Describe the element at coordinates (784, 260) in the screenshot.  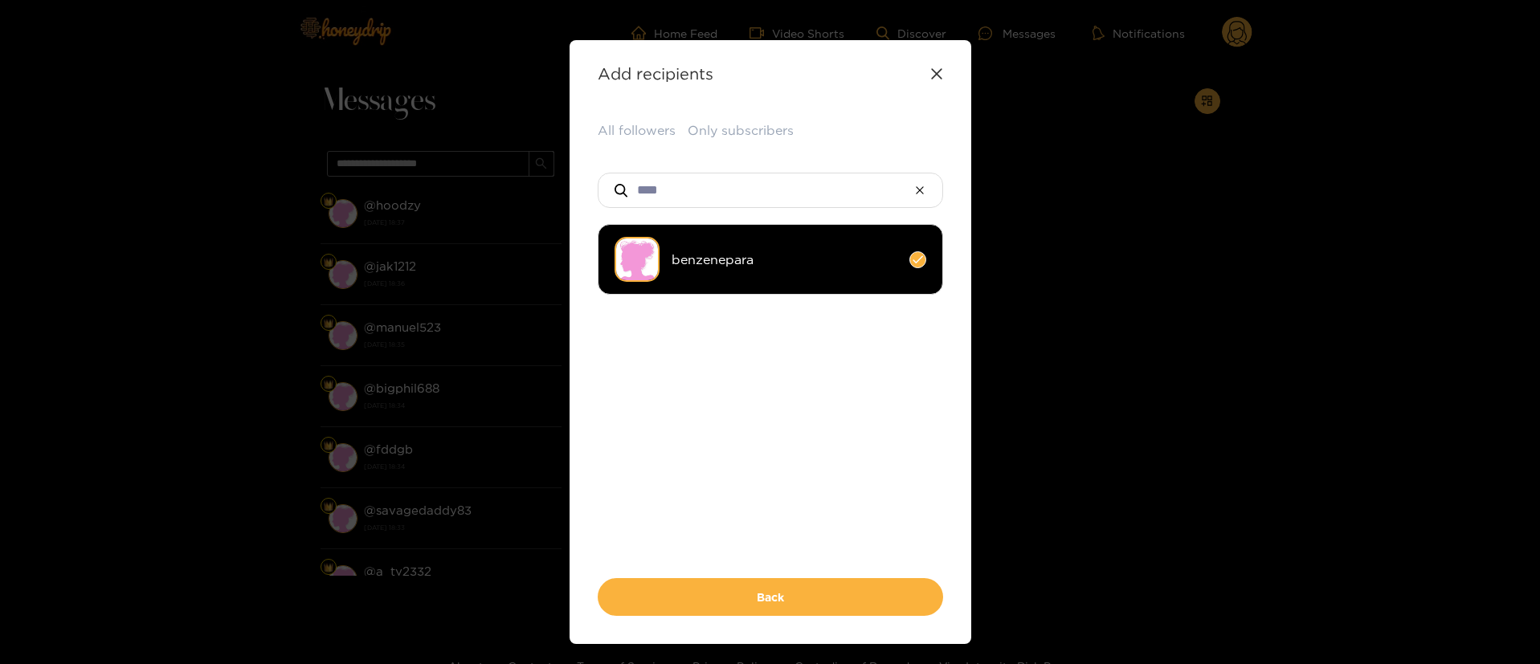
I see `span: benzenepara` at that location.